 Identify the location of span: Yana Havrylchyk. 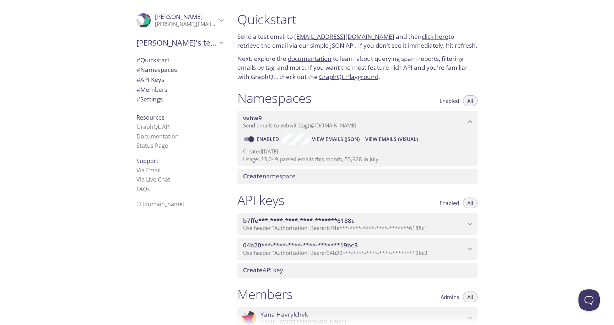
(284, 314).